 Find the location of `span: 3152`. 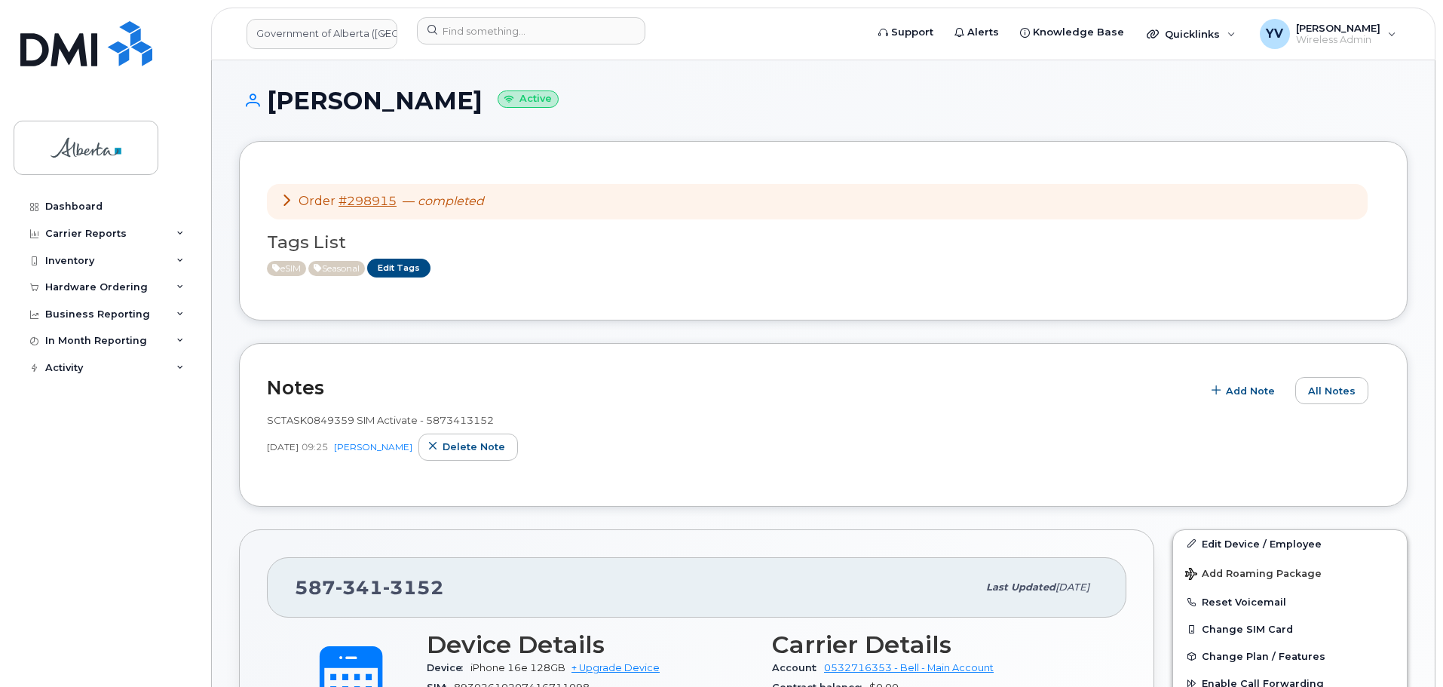

span: 3152 is located at coordinates (413, 587).